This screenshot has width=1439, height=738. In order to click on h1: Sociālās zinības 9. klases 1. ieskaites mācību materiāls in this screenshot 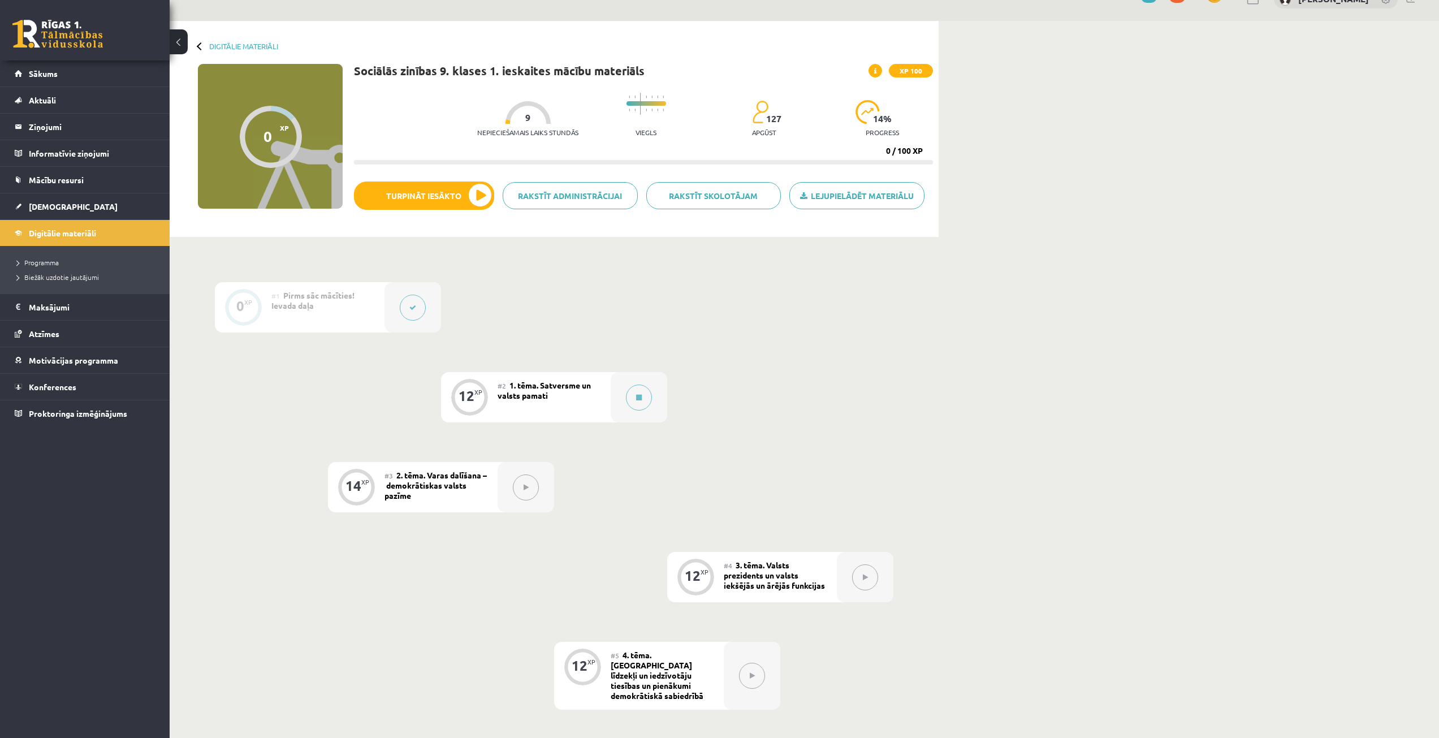, I will do `click(499, 71)`.